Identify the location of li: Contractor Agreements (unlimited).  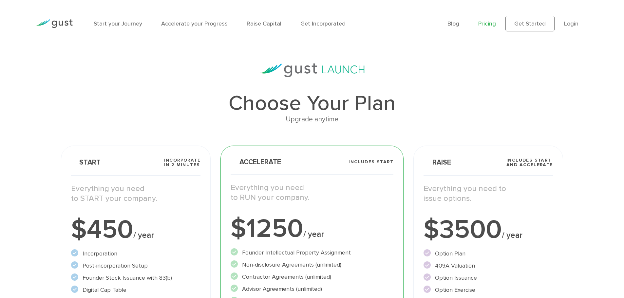
(312, 277).